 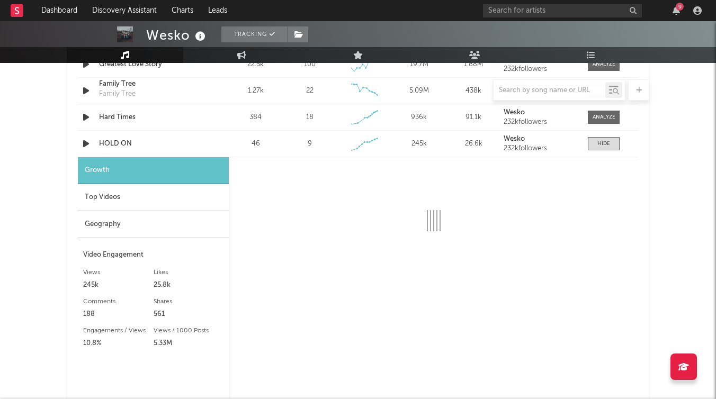 I want to click on div: 91.1k, so click(x=474, y=118).